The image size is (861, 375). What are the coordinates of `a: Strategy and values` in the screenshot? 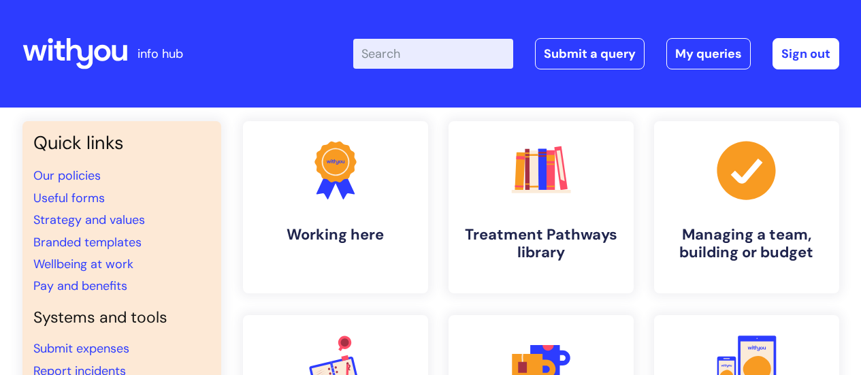 It's located at (89, 220).